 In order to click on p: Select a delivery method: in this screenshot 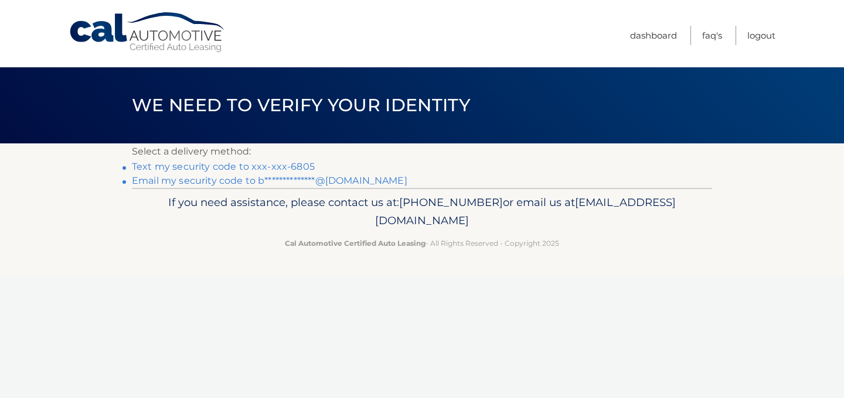, I will do `click(422, 152)`.